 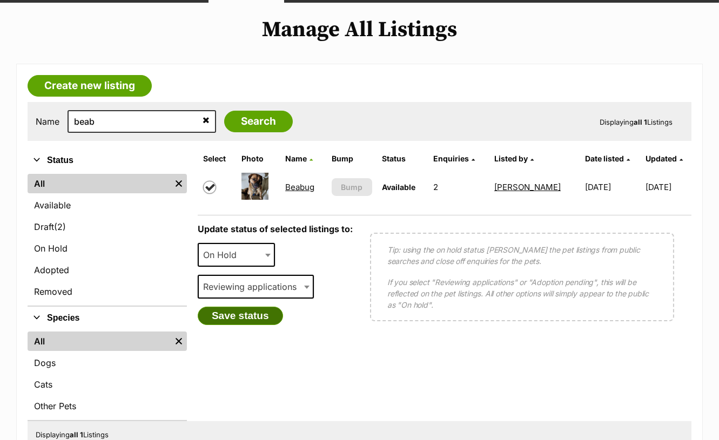 What do you see at coordinates (107, 239) in the screenshot?
I see `div: Status` at bounding box center [107, 239].